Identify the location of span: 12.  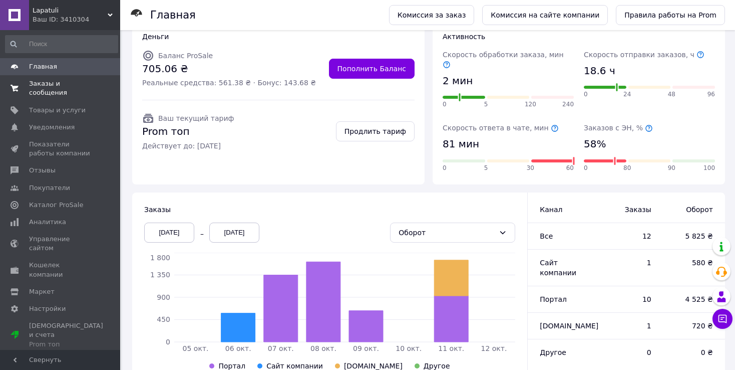
(629, 236).